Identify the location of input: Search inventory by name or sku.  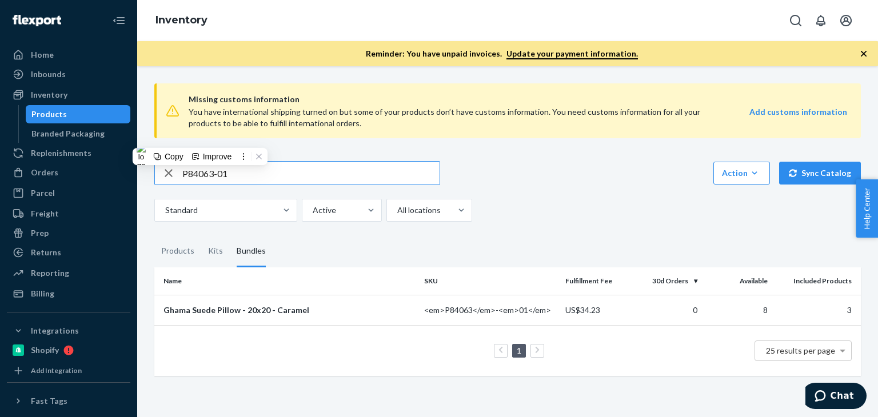
(311, 173).